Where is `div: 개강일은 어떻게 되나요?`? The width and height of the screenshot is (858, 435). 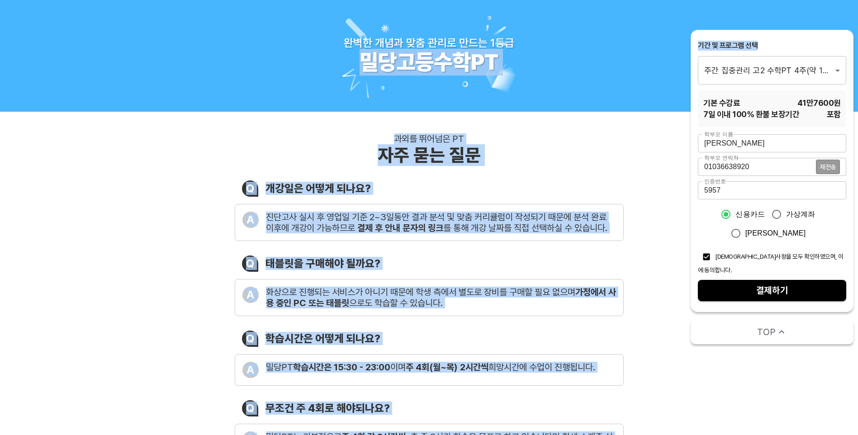 div: 개강일은 어떻게 되나요? is located at coordinates (318, 188).